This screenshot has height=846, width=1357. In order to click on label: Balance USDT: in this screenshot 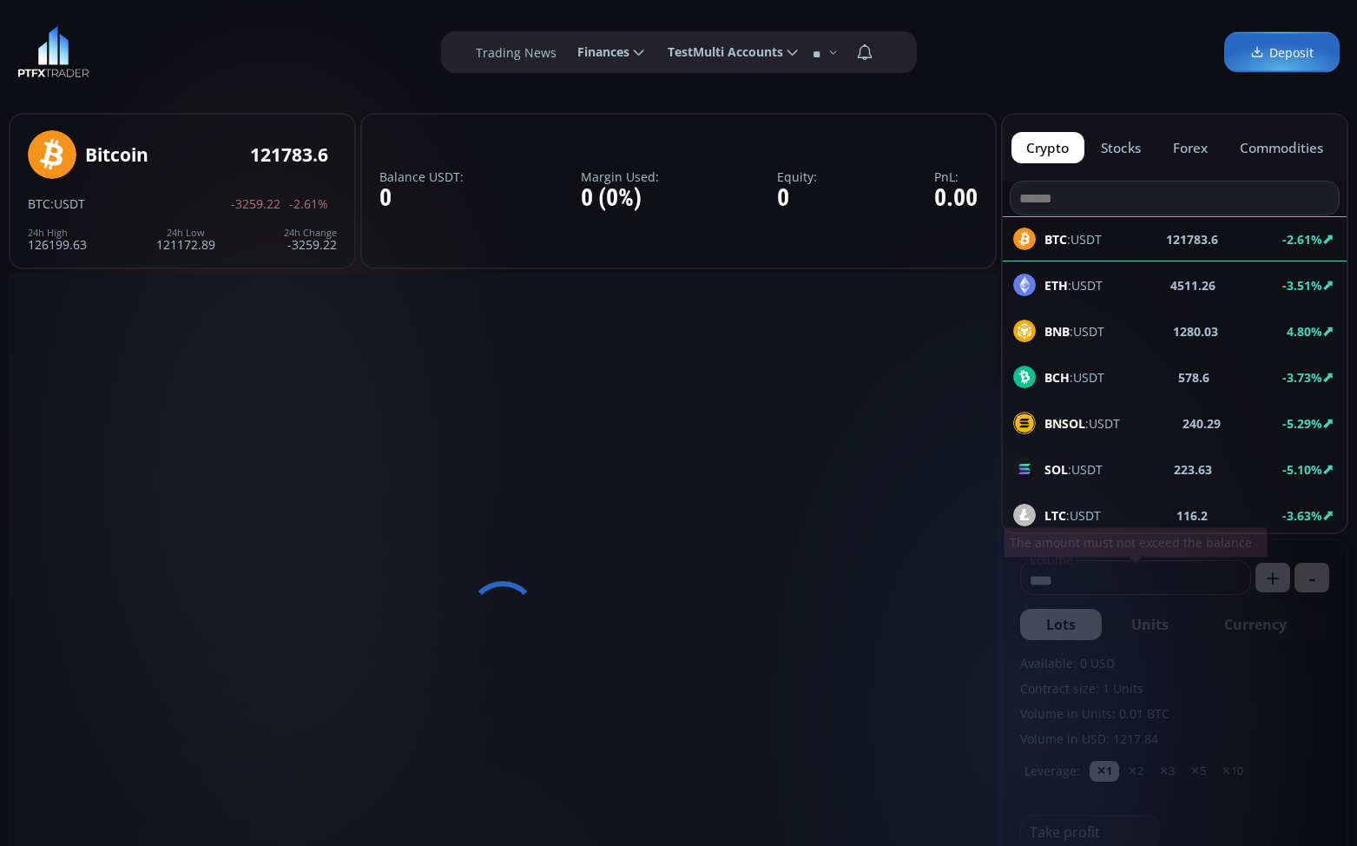, I will do `click(421, 176)`.